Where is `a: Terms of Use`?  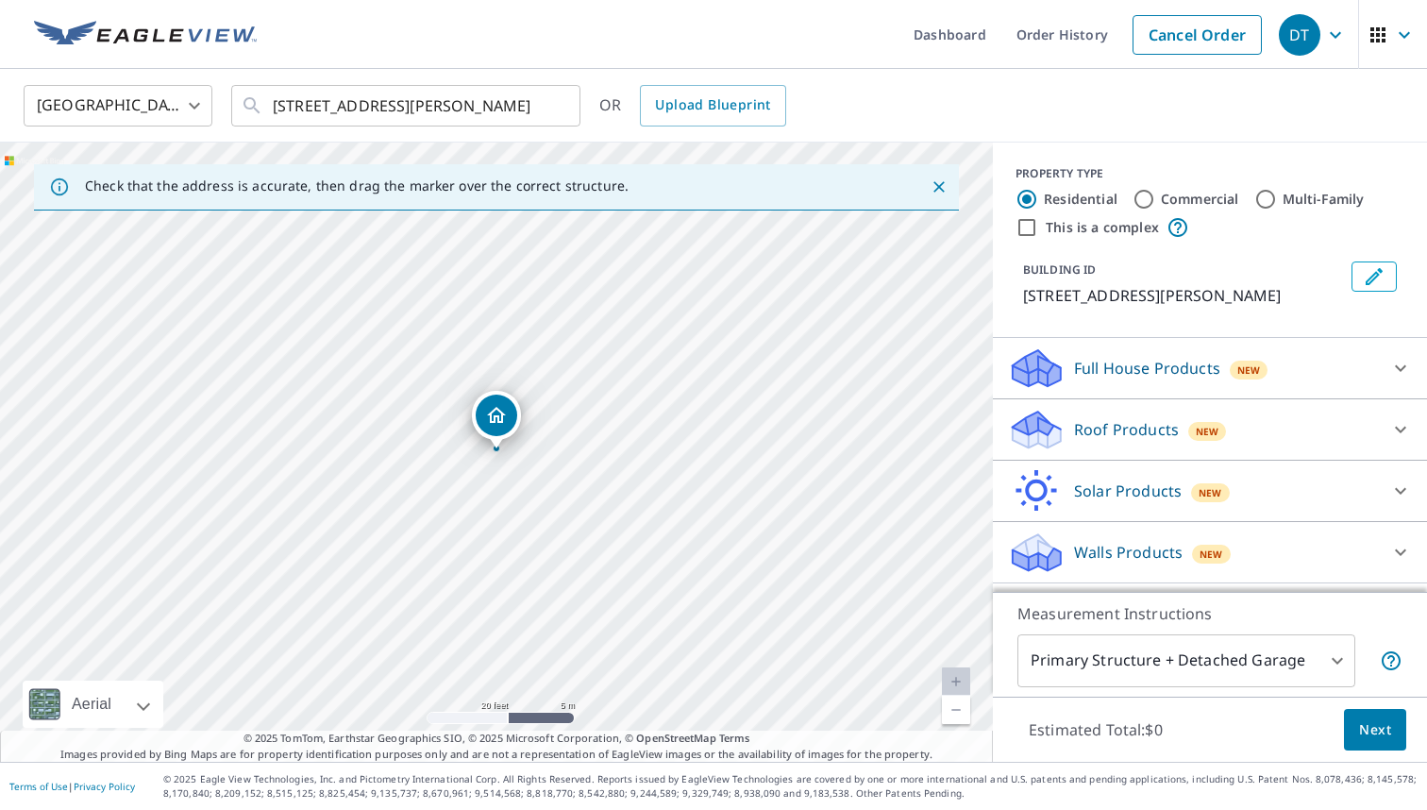
a: Terms of Use is located at coordinates (39, 786).